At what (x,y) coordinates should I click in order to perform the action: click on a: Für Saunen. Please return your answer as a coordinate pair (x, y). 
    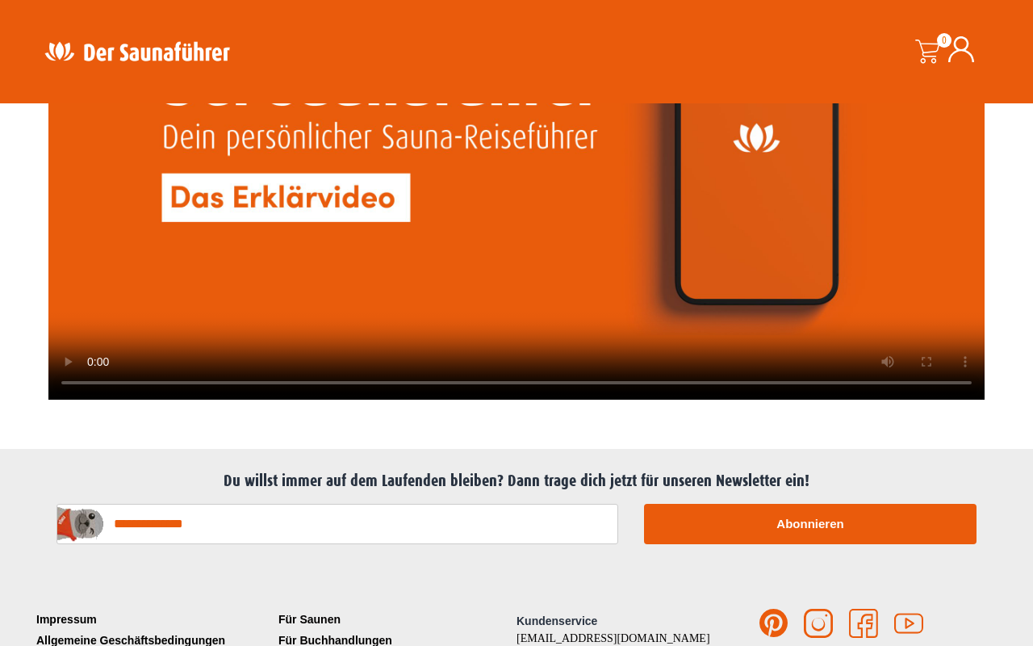
    Looking at the image, I should click on (396, 619).